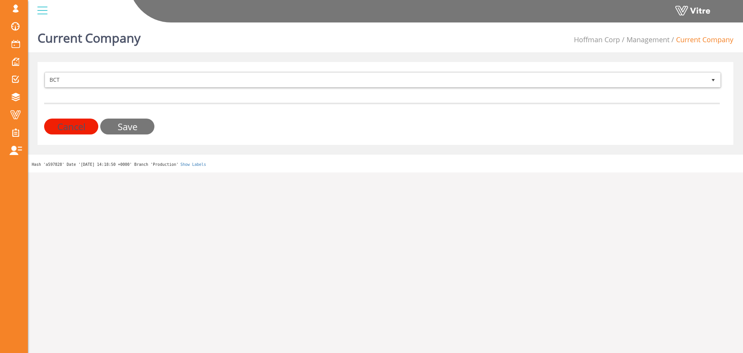 The image size is (743, 353). I want to click on li: Current Company, so click(701, 40).